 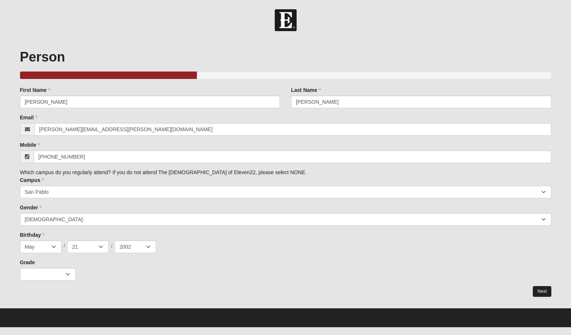 What do you see at coordinates (542, 291) in the screenshot?
I see `a: Next` at bounding box center [542, 291].